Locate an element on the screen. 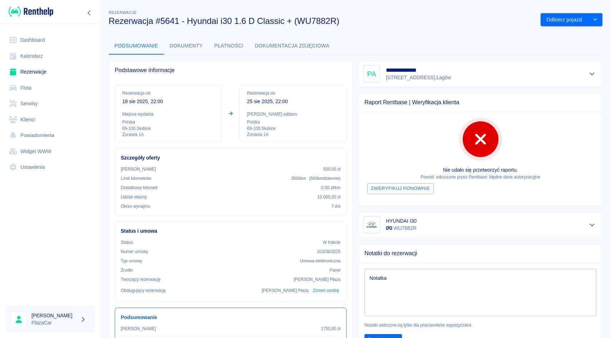 The width and height of the screenshot is (611, 338). span: ( 500 km dziennie ) is located at coordinates (325, 179).